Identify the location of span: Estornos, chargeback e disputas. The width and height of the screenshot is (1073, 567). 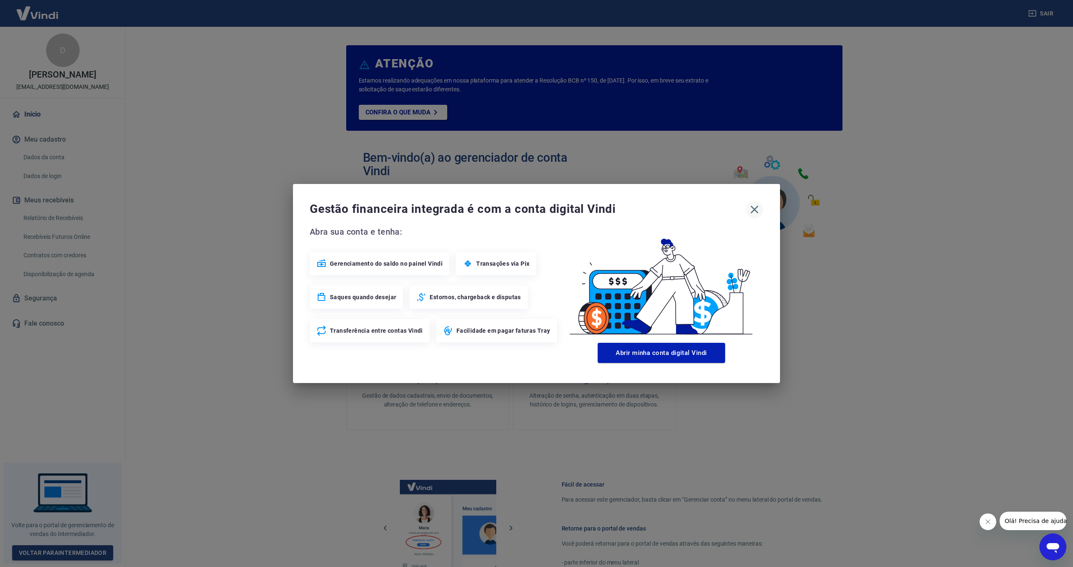
(475, 297).